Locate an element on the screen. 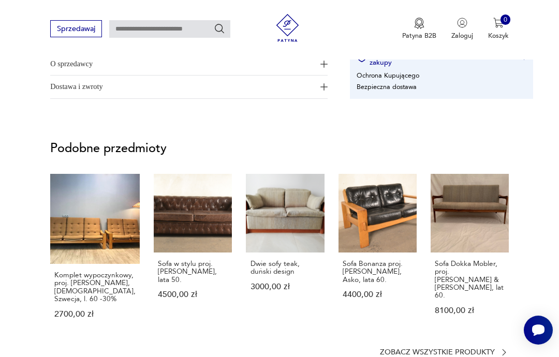 Image resolution: width=559 pixels, height=357 pixels. img: Ikona koszyka is located at coordinates (498, 23).